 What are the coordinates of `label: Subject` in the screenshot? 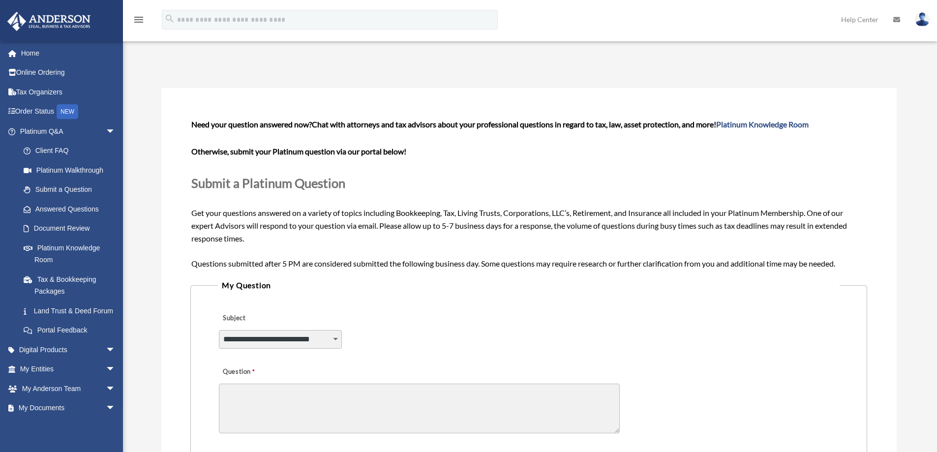 It's located at (266, 319).